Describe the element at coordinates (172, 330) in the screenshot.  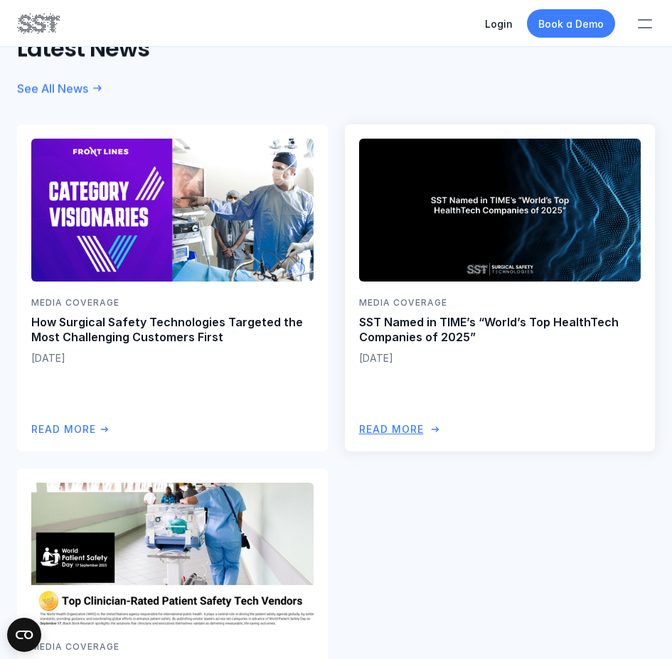
I see `p: How Surgical Safety Technologies Targeted the Most Challenging Customers First` at that location.